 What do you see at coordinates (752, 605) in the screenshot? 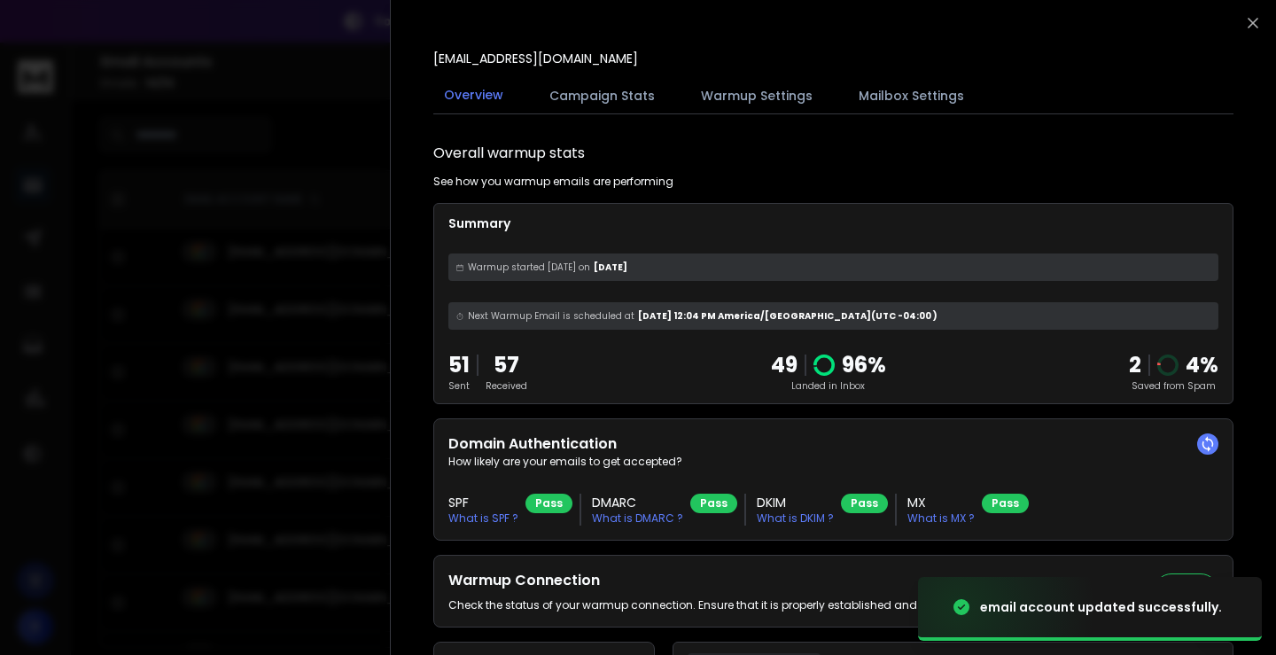
I see `p: Check the status of your warmup connection. Ensure that it is properly established and functionin...` at bounding box center [752, 605].